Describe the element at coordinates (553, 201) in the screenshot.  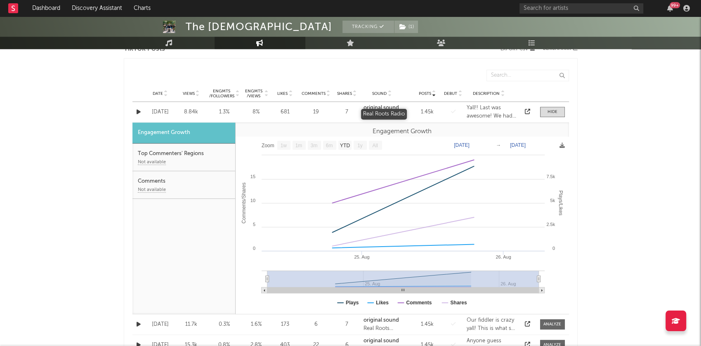
I see `text: 5k` at that location.